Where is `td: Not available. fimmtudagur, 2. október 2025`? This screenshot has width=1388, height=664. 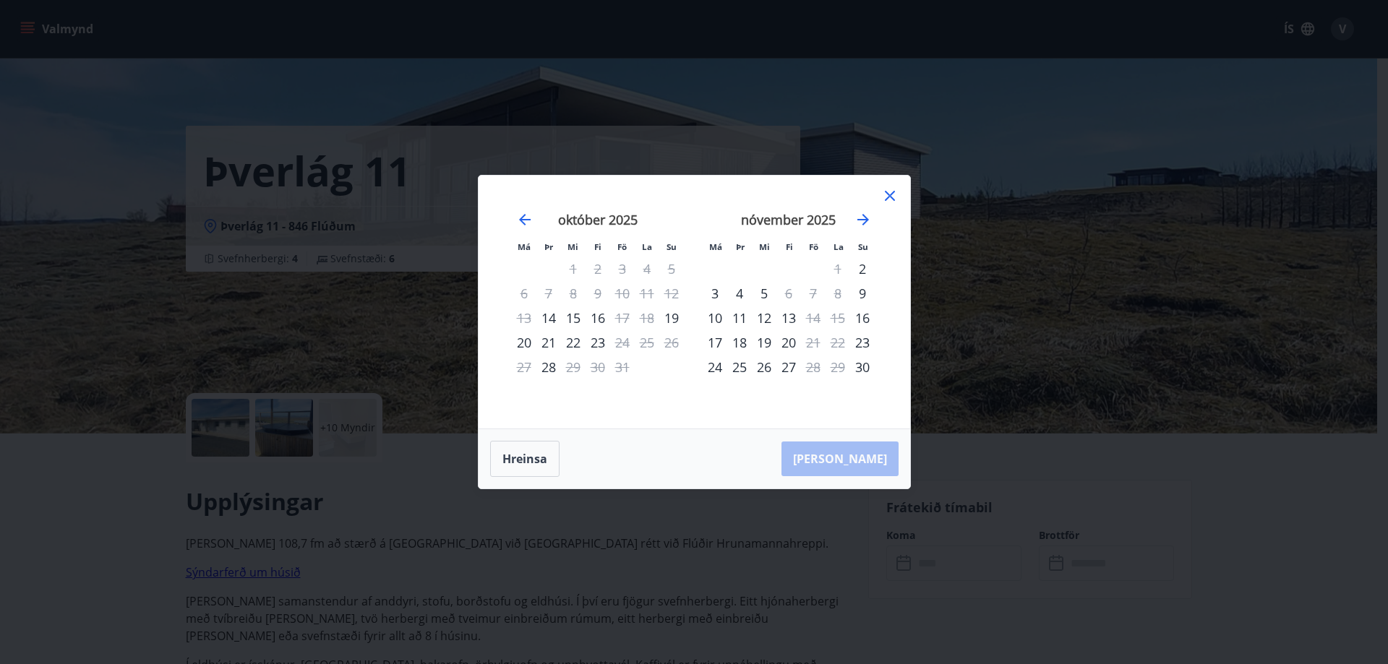
td: Not available. fimmtudagur, 2. október 2025 is located at coordinates (598, 269).